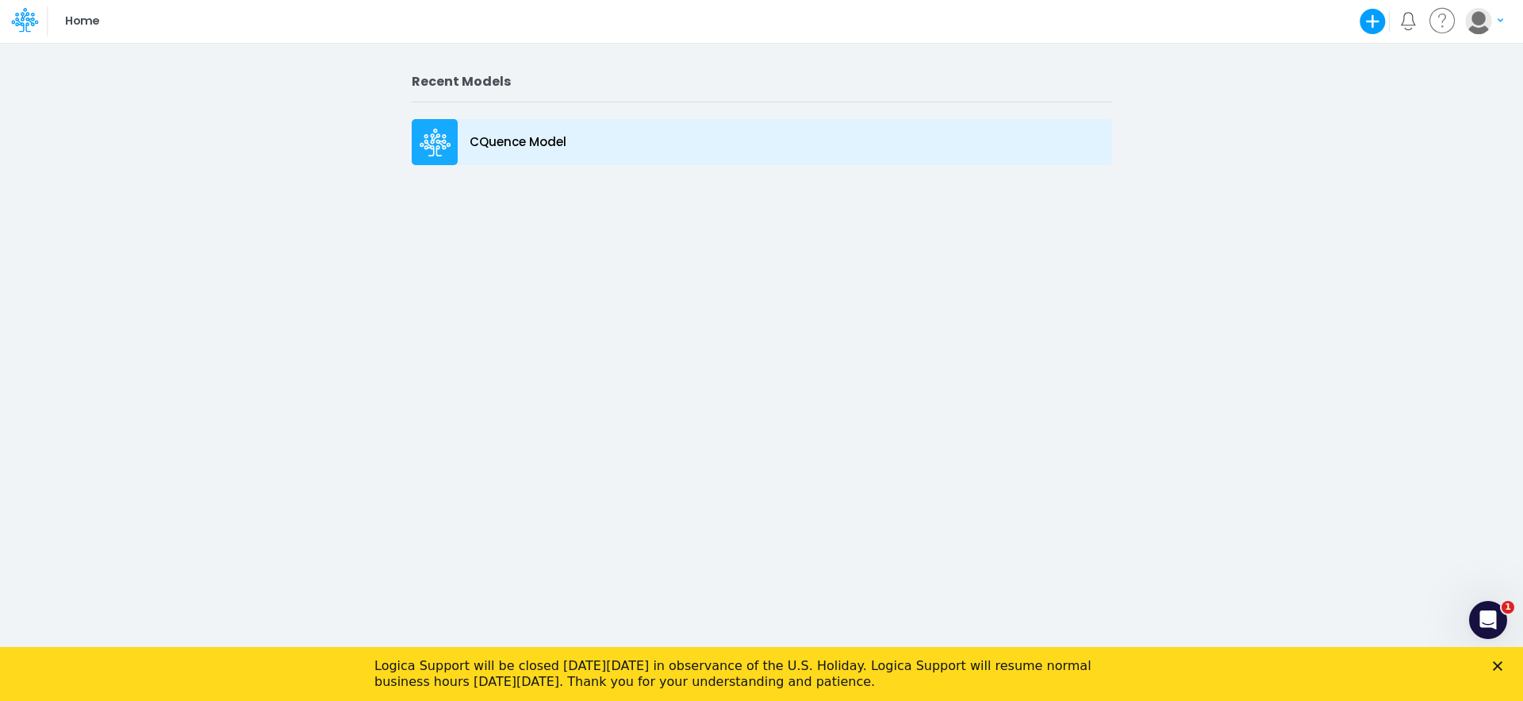 This screenshot has width=1523, height=701. Describe the element at coordinates (1508, 607) in the screenshot. I see `span: 1` at that location.